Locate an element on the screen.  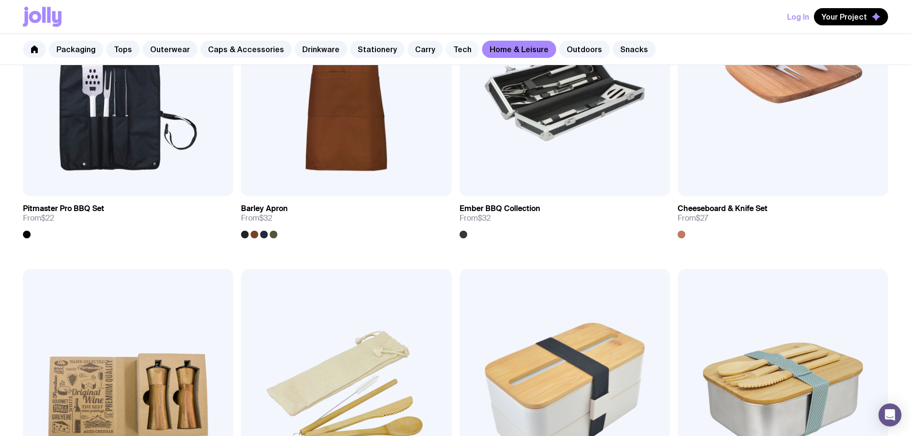
a: Pitmaster Pro BBQ SetFrom$22 is located at coordinates (128, 217).